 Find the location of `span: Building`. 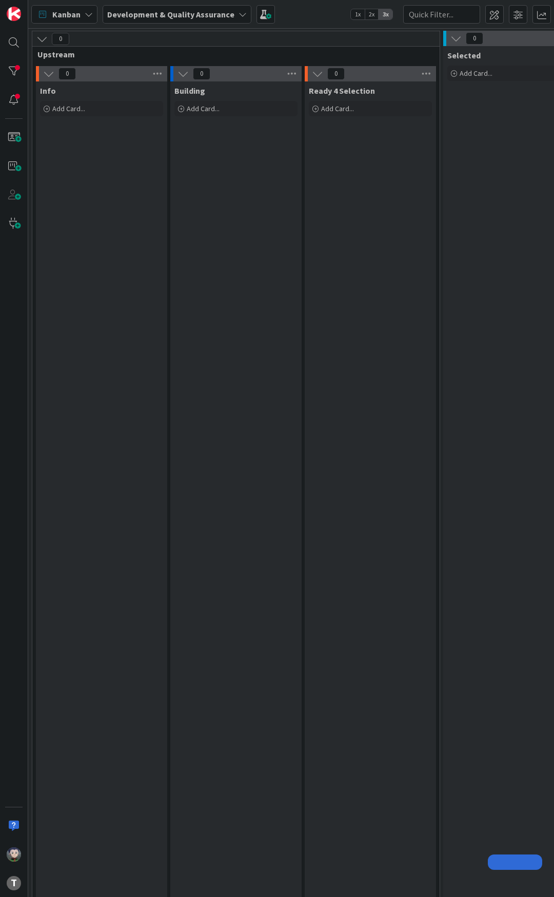

span: Building is located at coordinates (190, 91).